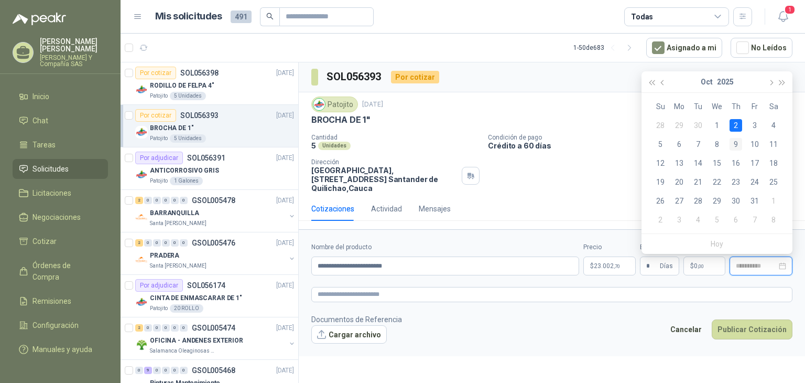 The width and height of the screenshot is (805, 383). What do you see at coordinates (270, 16) in the screenshot?
I see `span: search` at bounding box center [270, 16].